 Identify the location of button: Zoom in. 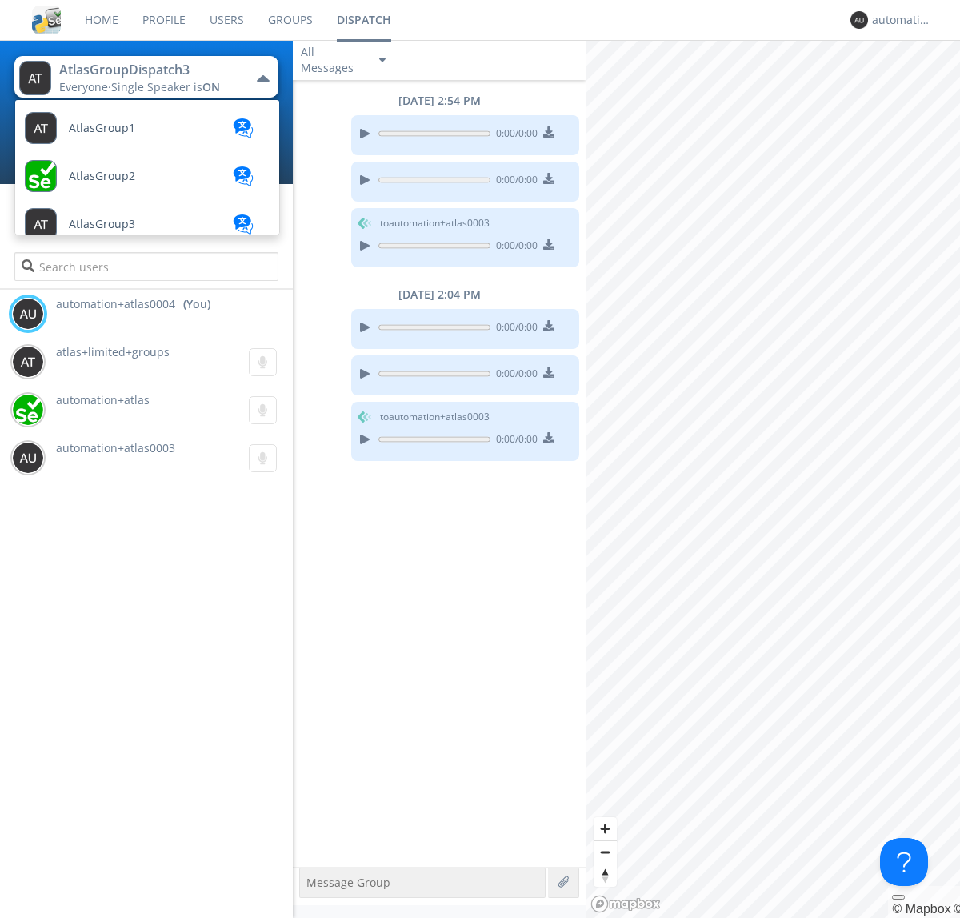
(605, 828).